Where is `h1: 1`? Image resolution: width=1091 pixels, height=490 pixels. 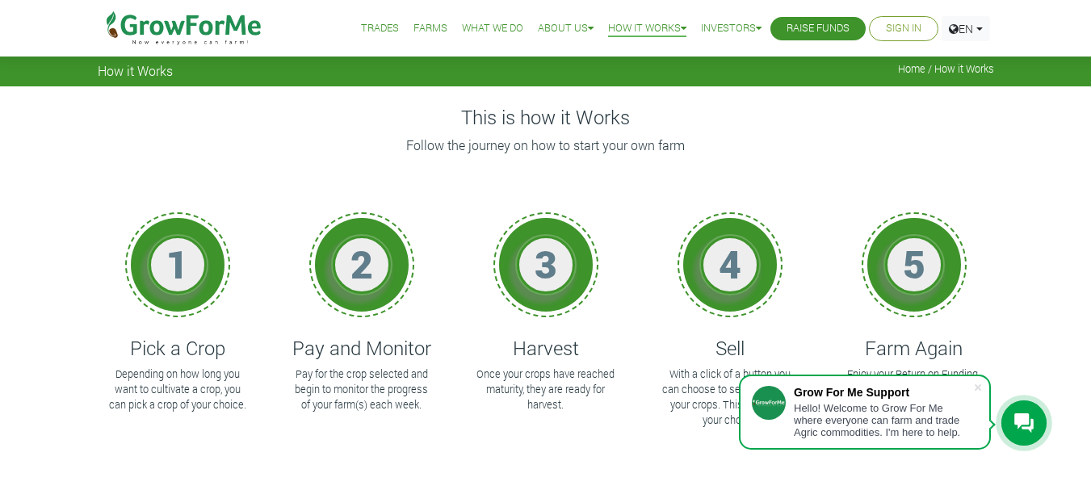 h1: 1 is located at coordinates (178, 264).